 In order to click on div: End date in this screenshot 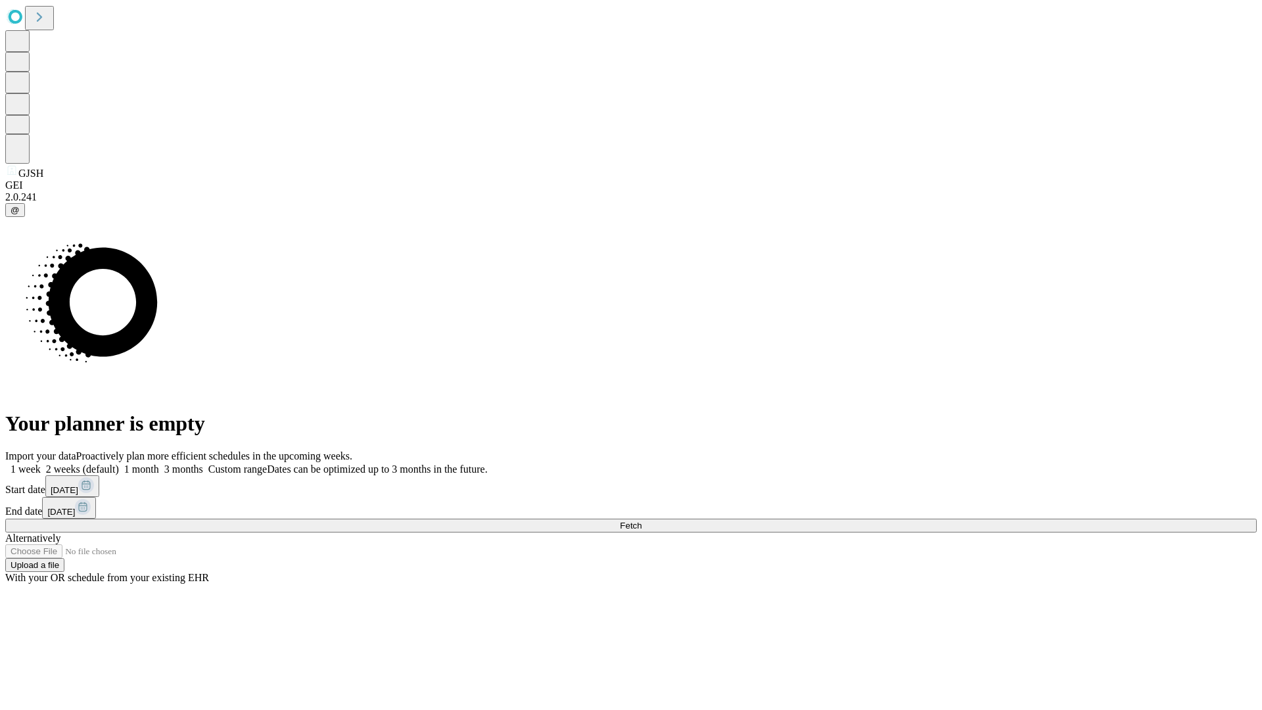, I will do `click(631, 508)`.